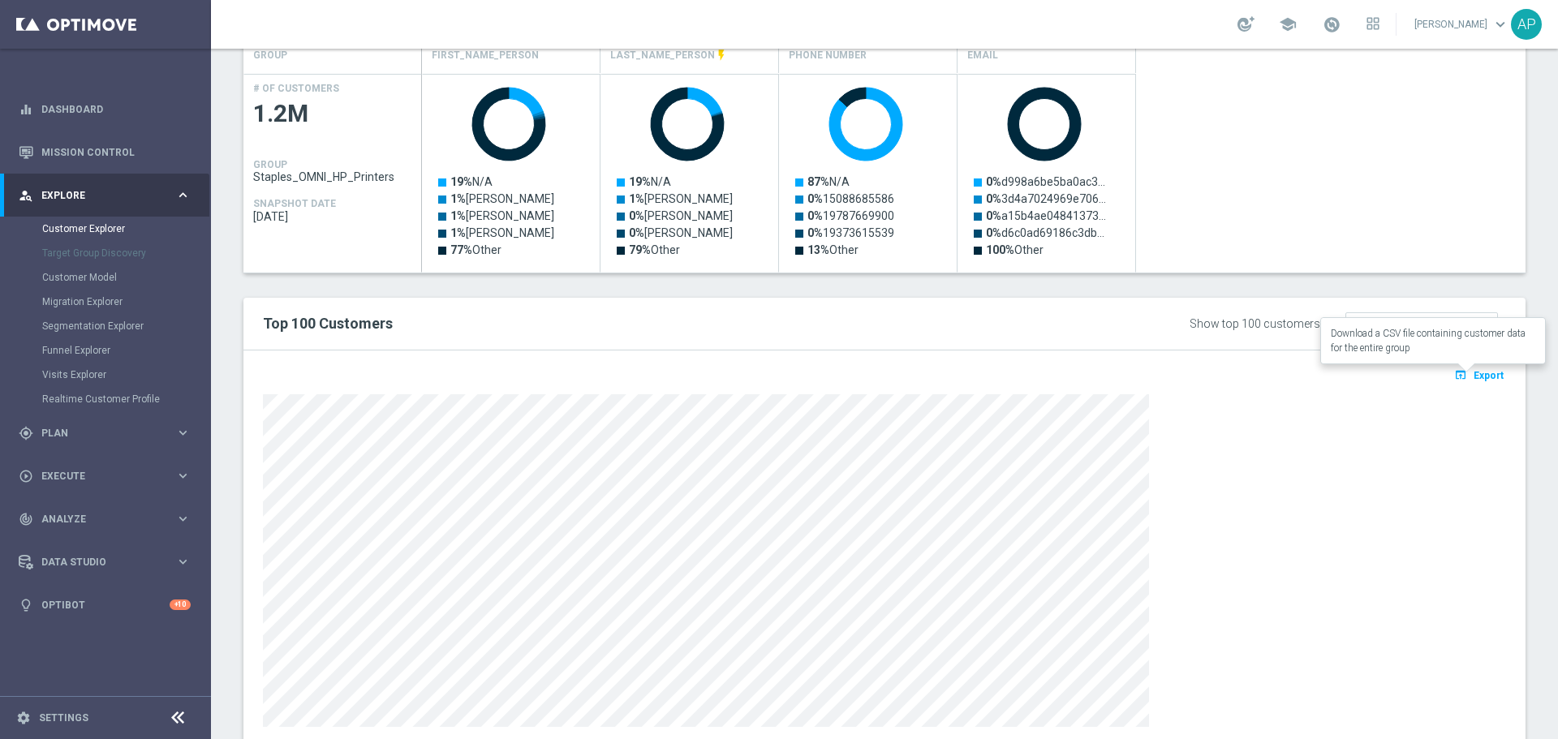 This screenshot has height=739, width=1558. Describe the element at coordinates (105, 278) in the screenshot. I see `a: Customer Model` at that location.